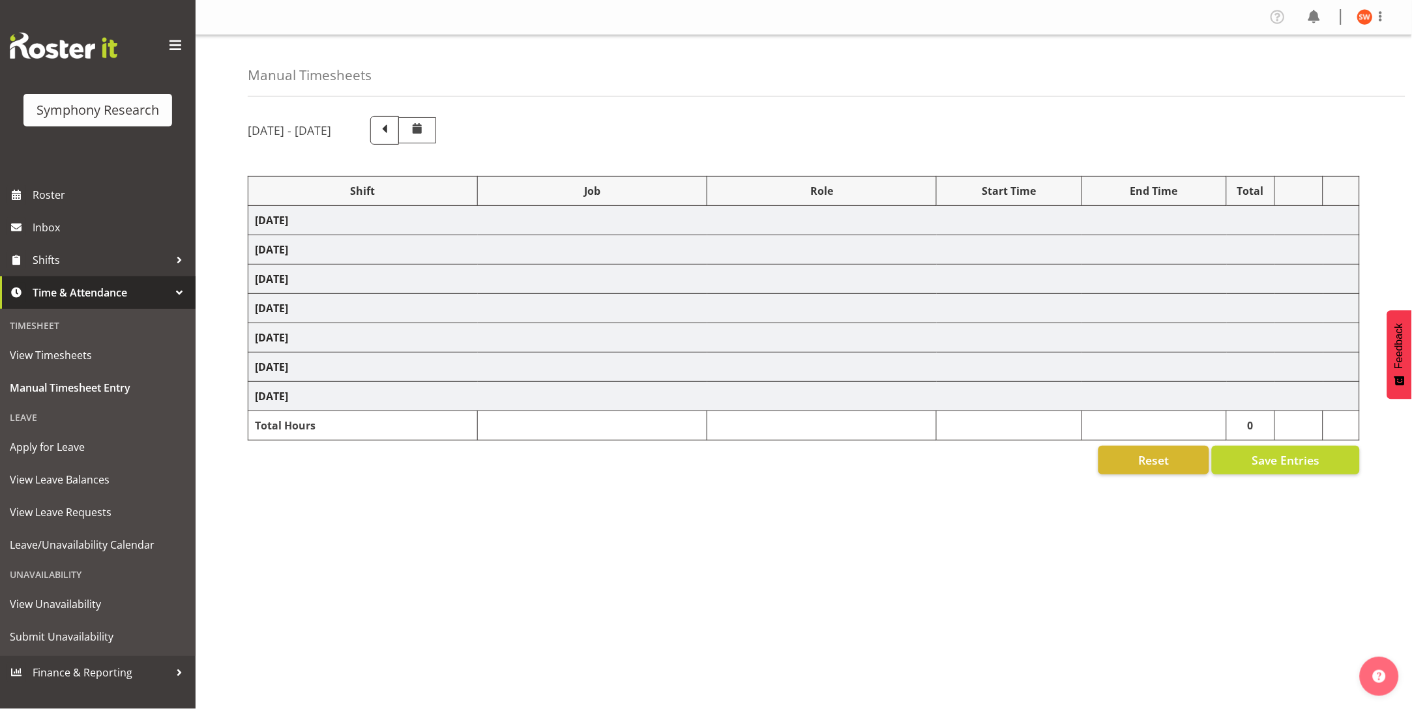 The width and height of the screenshot is (1412, 709). I want to click on a: View Unavailability, so click(98, 604).